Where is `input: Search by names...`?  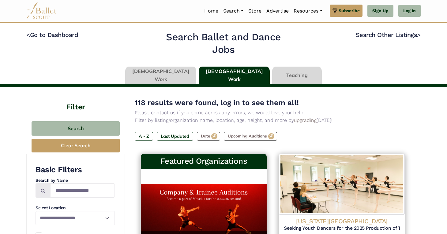 input: Search by names... is located at coordinates (82, 191).